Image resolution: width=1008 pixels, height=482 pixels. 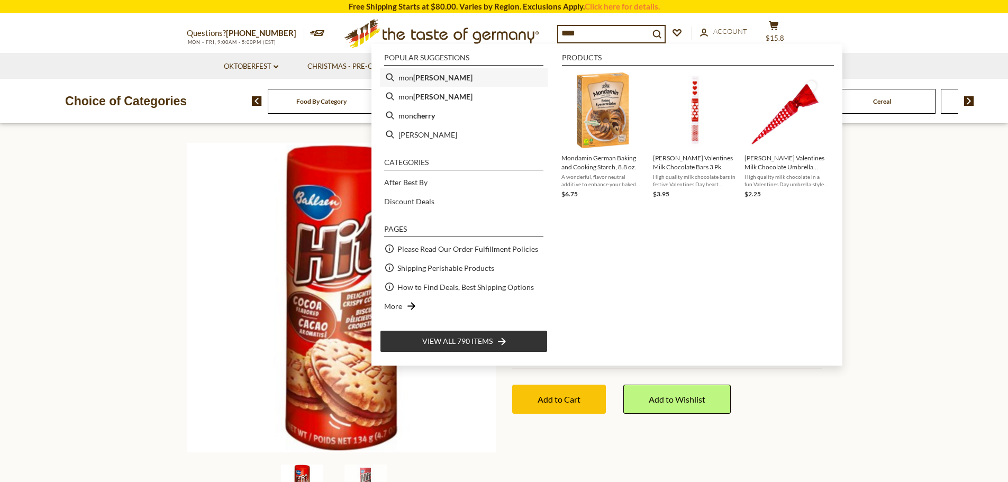 What do you see at coordinates (457, 341) in the screenshot?
I see `span: View all 790 items` at bounding box center [457, 341].